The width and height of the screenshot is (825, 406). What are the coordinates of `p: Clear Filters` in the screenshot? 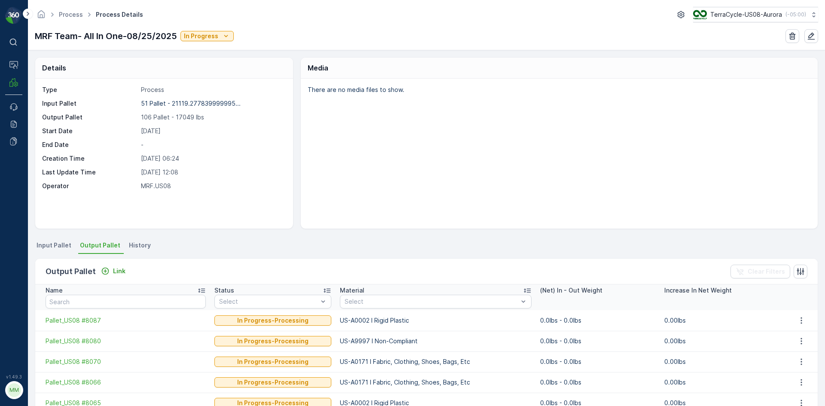 It's located at (766, 272).